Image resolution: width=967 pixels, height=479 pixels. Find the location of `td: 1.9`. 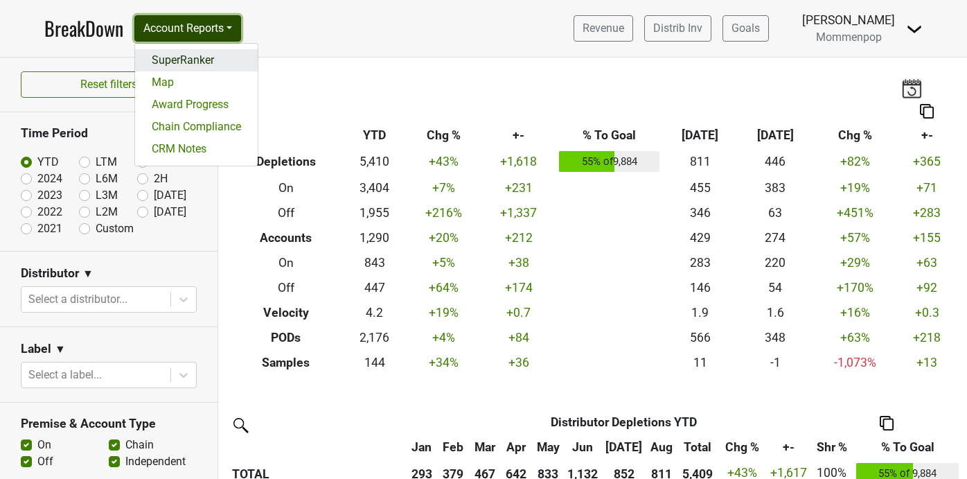

td: 1.9 is located at coordinates (700, 312).